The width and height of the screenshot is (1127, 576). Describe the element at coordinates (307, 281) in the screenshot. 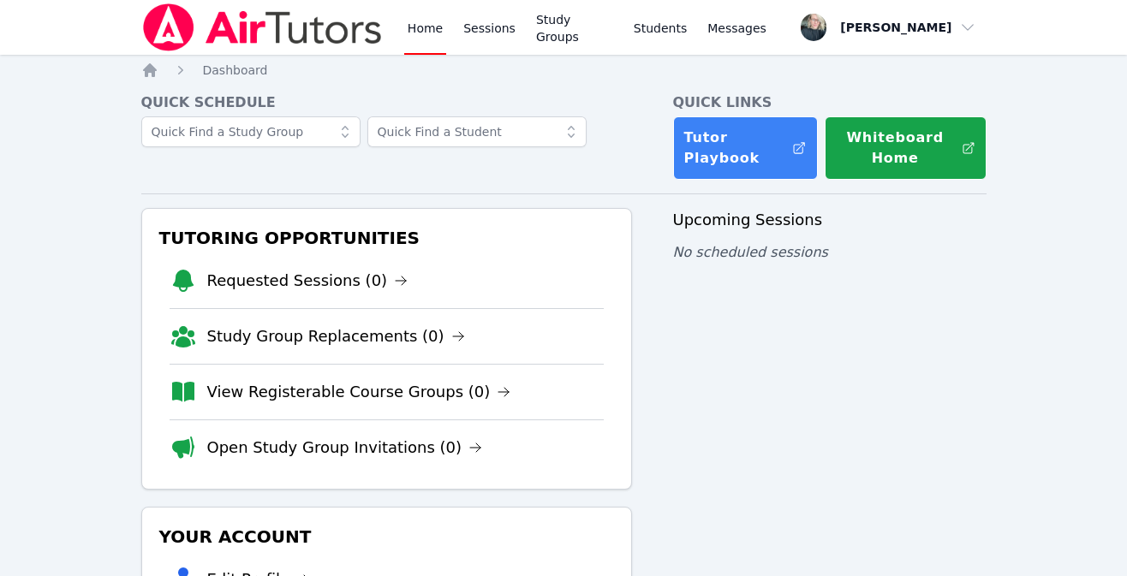

I see `a: Requested Sessions (0)` at that location.